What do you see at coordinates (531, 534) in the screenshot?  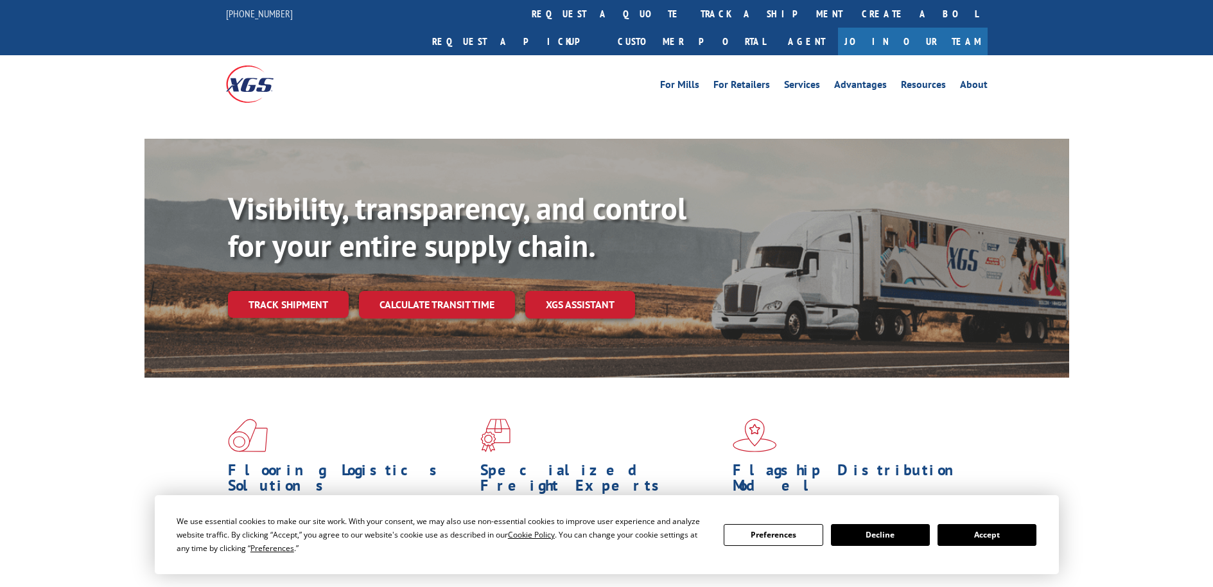 I see `span: Cookie Policy` at bounding box center [531, 534].